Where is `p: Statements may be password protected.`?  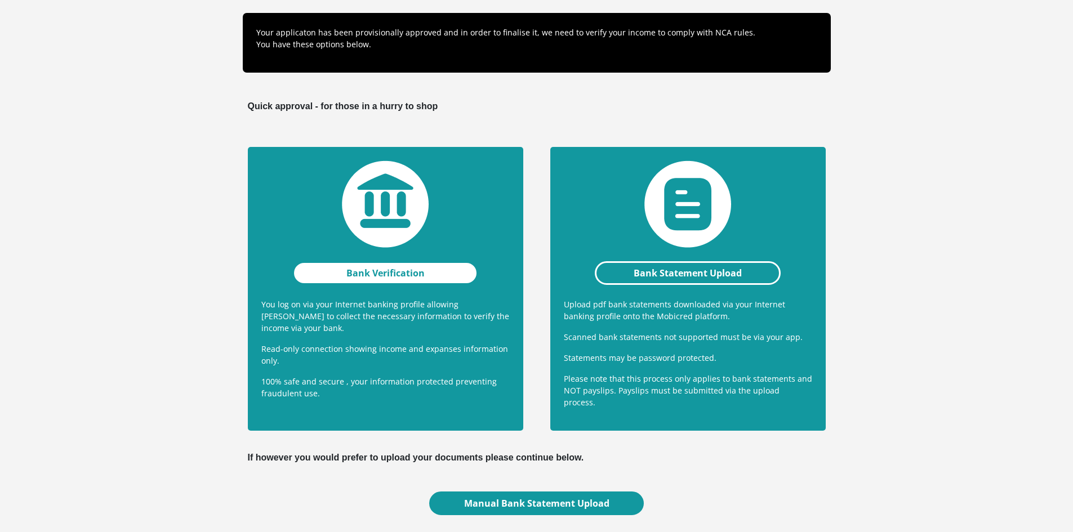 p: Statements may be password protected. is located at coordinates (688, 358).